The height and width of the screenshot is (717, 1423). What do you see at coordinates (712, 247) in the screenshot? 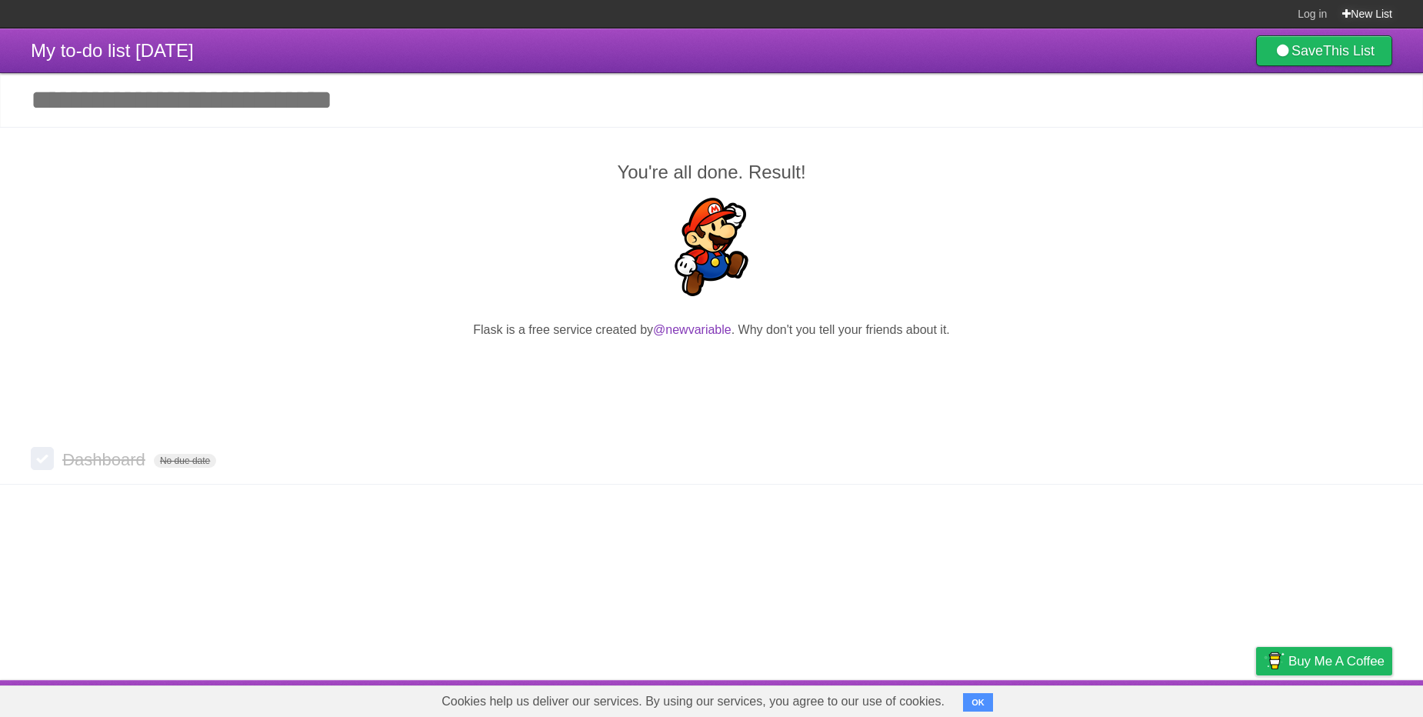
I see `img: Super Mario` at bounding box center [712, 247].